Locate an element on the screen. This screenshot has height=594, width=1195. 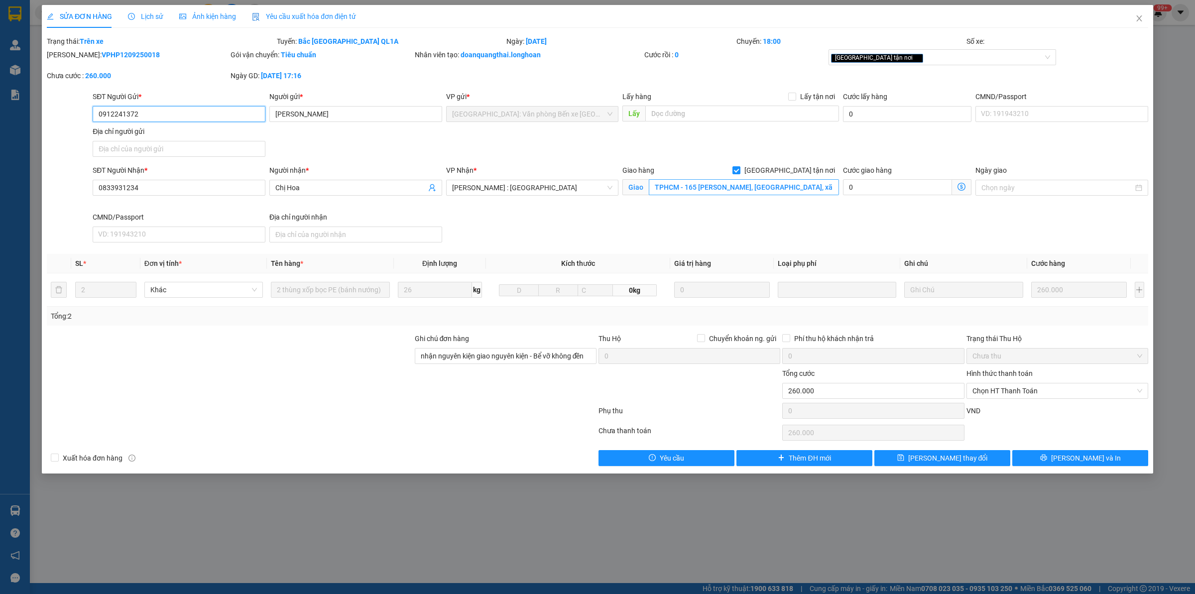
span: clock-circle is located at coordinates (131, 16).